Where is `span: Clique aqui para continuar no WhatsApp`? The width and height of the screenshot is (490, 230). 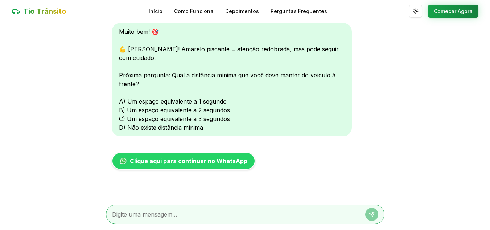
span: Clique aqui para continuar no WhatsApp is located at coordinates (189, 161).